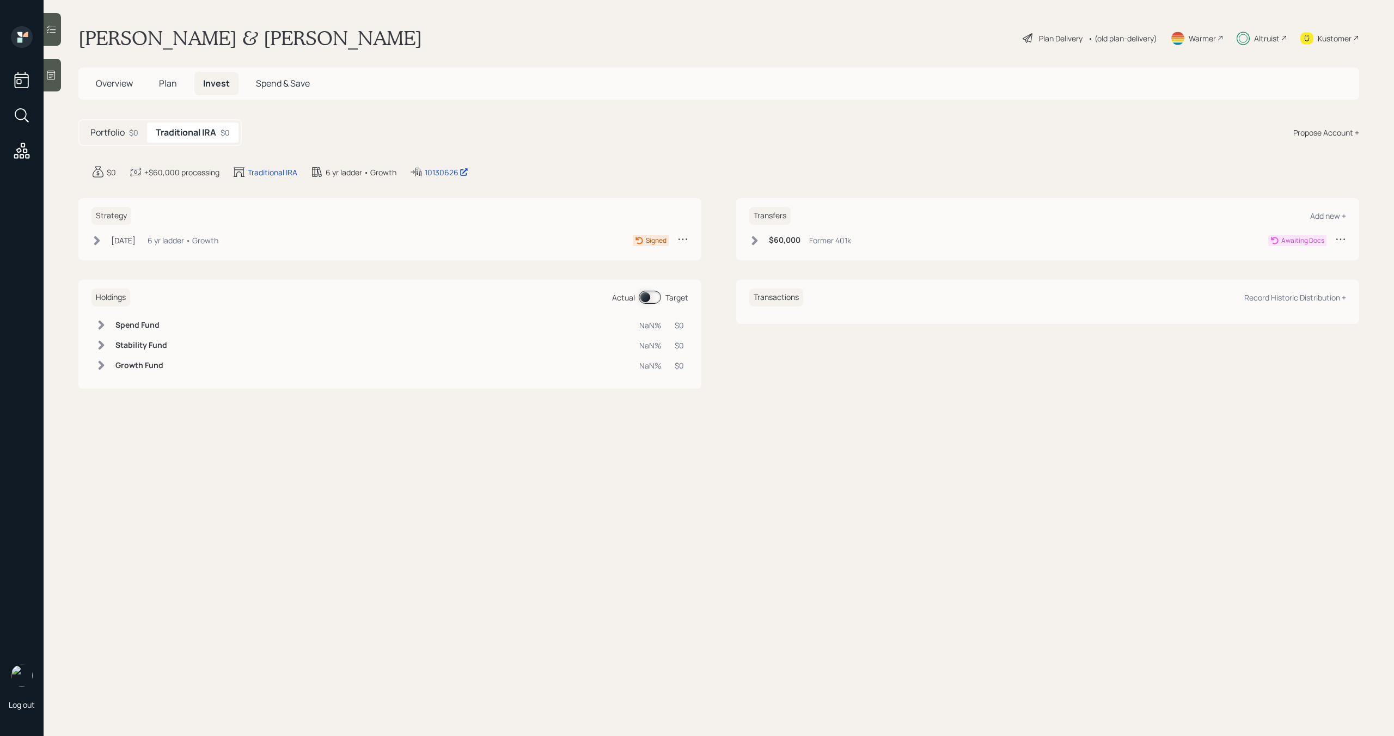 The height and width of the screenshot is (736, 1394). Describe the element at coordinates (107, 132) in the screenshot. I see `h5: Portfolio` at that location.